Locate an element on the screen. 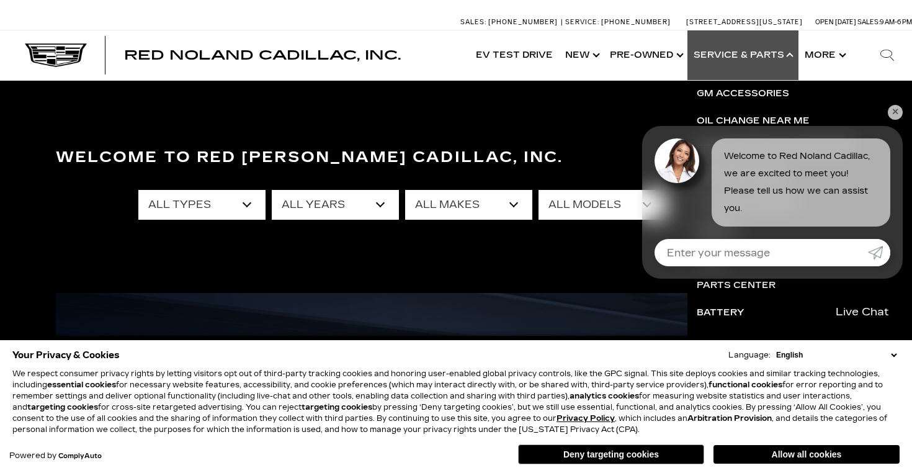 The height and width of the screenshot is (473, 912). span: Your Privacy & Cookies is located at coordinates (66, 355).